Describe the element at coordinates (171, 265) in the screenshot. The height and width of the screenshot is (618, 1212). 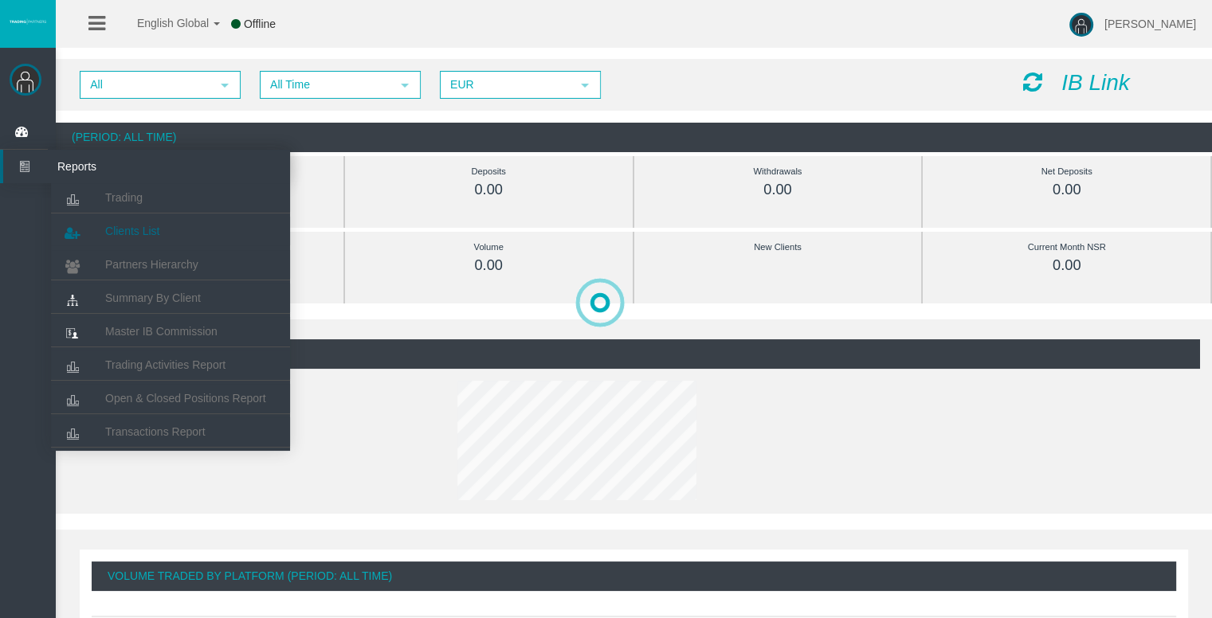
I see `a: Partners Hierarchy` at that location.